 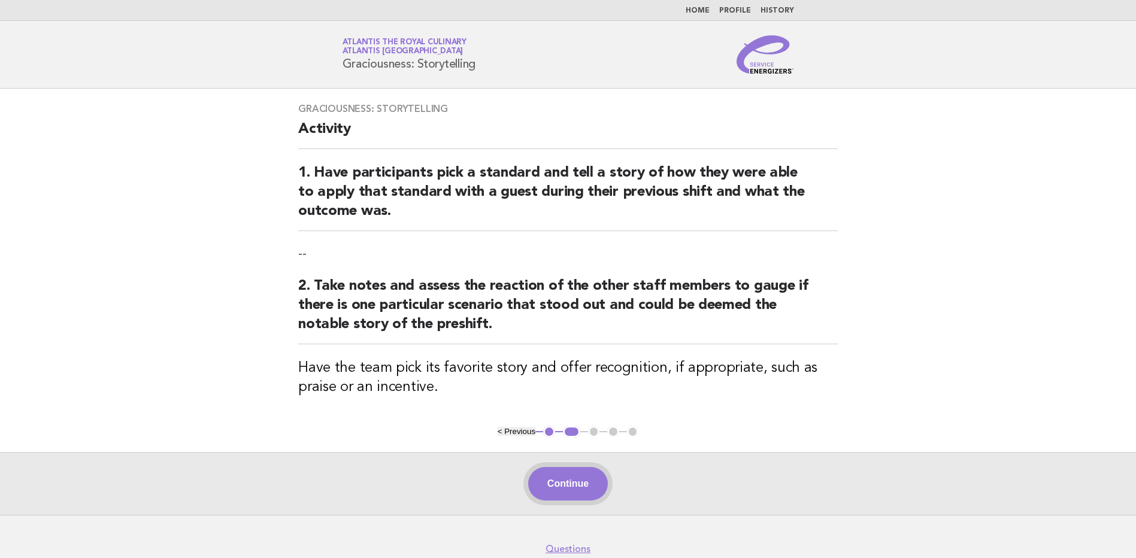 I want to click on img: Service Energizers, so click(x=765, y=55).